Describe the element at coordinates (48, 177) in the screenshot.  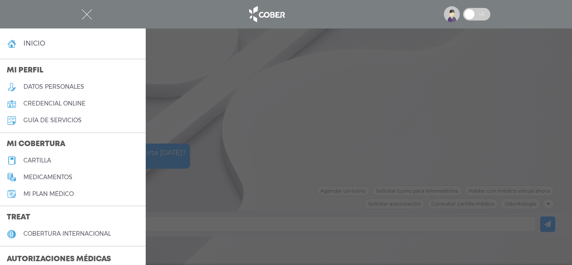
I see `h5: medicamentos` at that location.